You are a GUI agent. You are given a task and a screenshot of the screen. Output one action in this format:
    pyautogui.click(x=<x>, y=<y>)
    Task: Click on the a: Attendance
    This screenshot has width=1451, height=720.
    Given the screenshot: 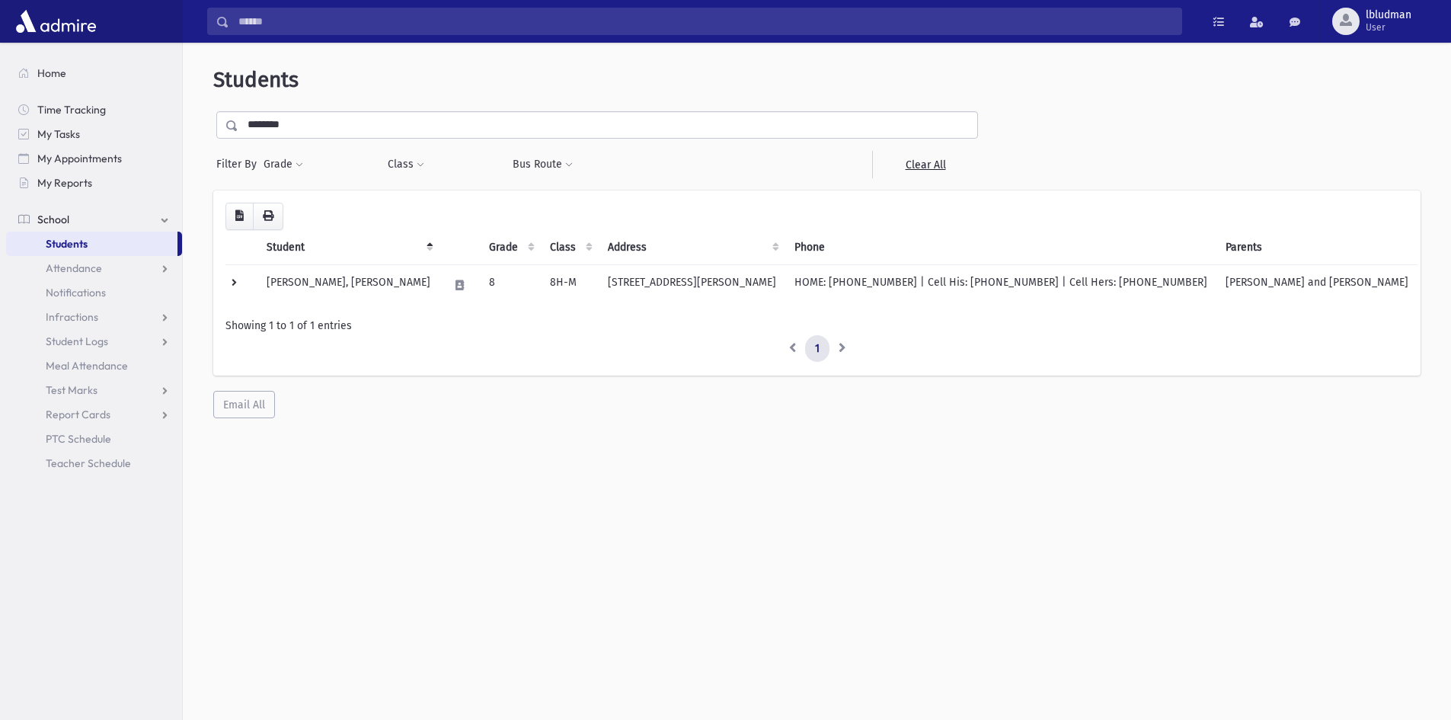 What is the action you would take?
    pyautogui.click(x=94, y=268)
    